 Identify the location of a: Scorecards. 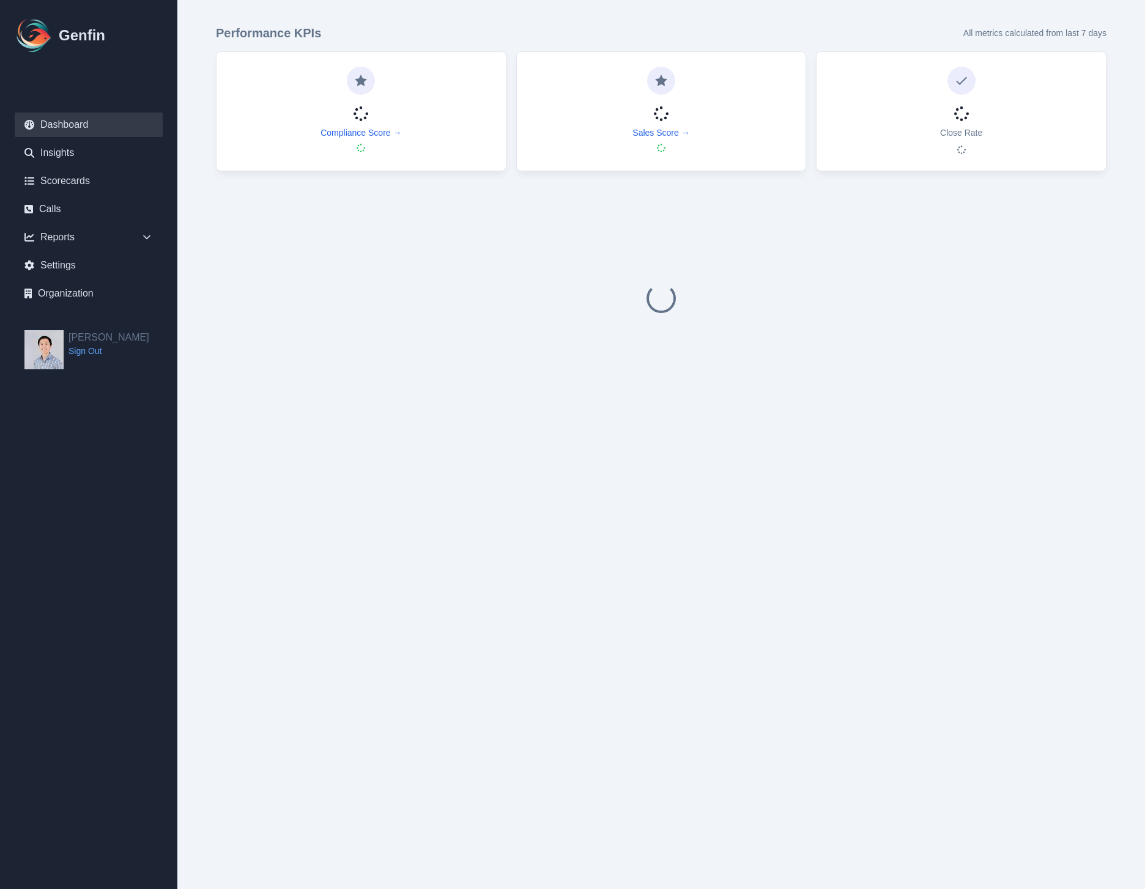
(89, 181).